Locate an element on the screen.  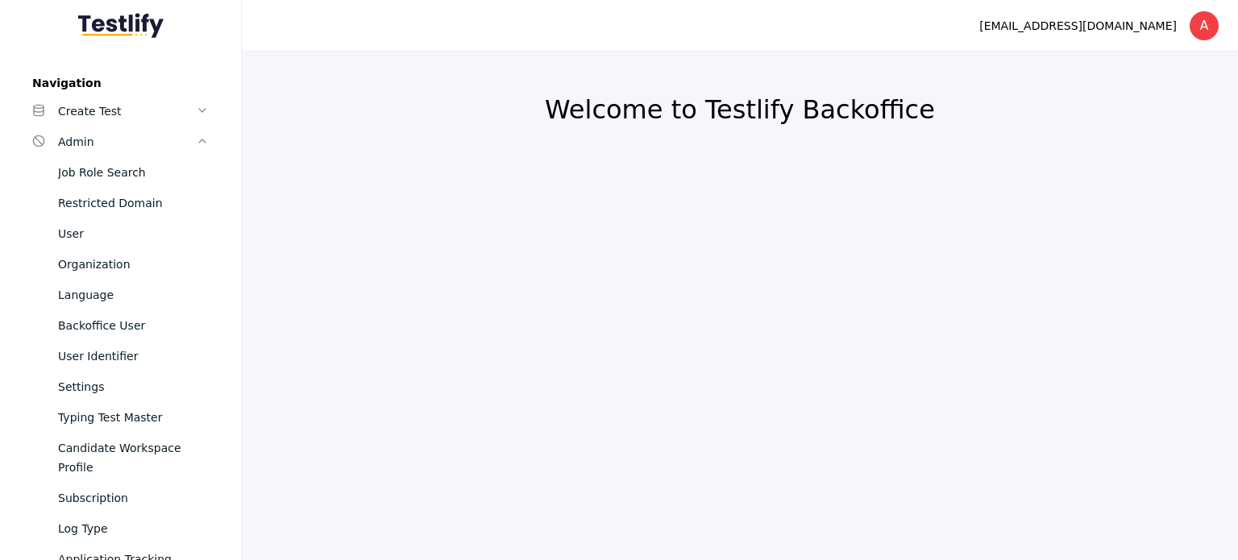
div: Restricted Domain is located at coordinates (133, 203).